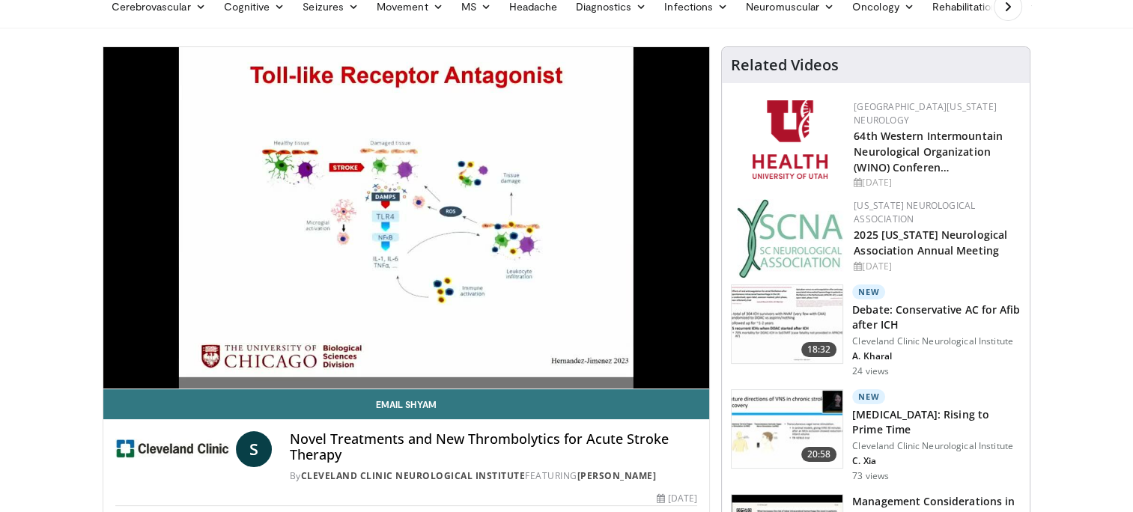 This screenshot has width=1133, height=512. Describe the element at coordinates (254, 449) in the screenshot. I see `a: S` at that location.